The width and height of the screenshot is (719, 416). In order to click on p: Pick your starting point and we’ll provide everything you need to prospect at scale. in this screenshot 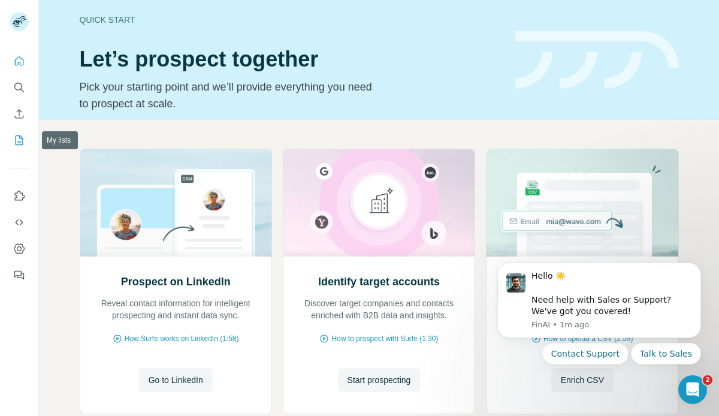, I will do `click(230, 95)`.